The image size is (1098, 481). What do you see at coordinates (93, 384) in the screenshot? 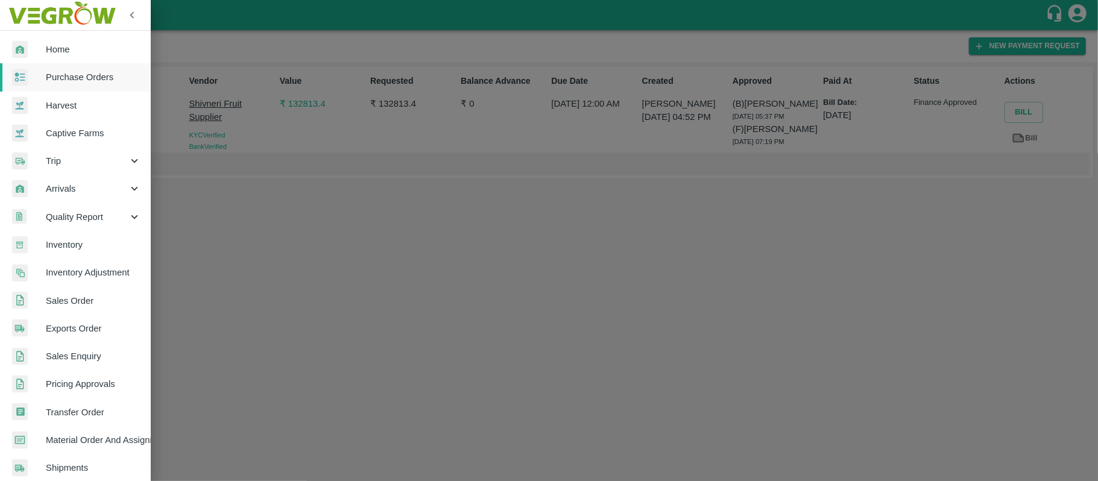
I see `span: Pricing Approvals` at bounding box center [93, 384].